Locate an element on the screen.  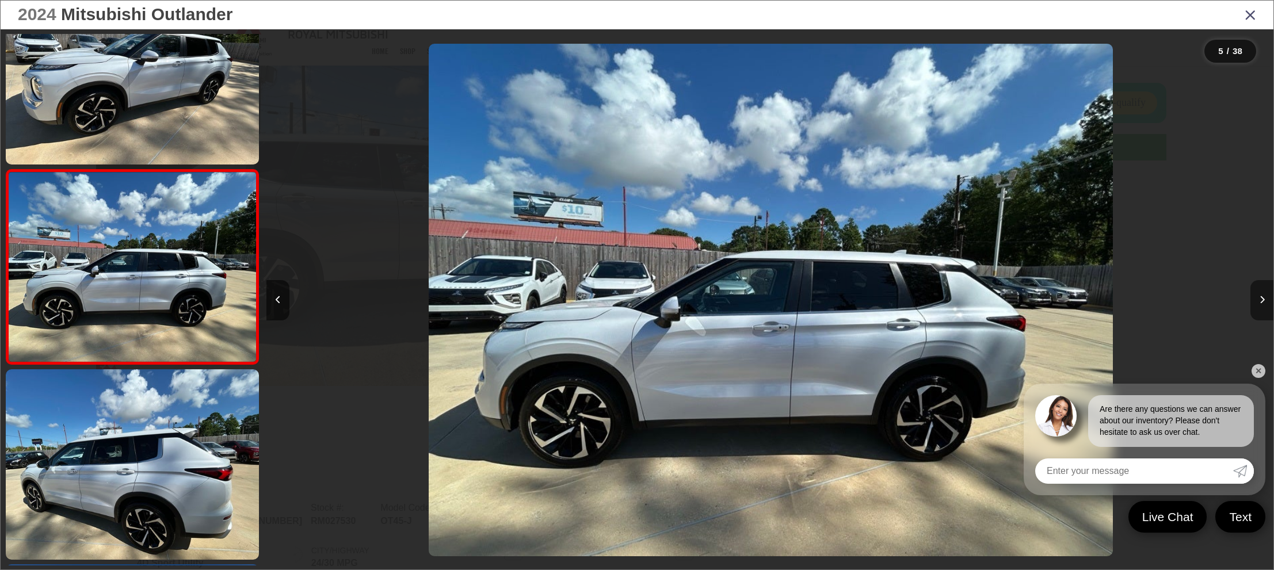
img: Agent profile photo is located at coordinates (1056, 416).